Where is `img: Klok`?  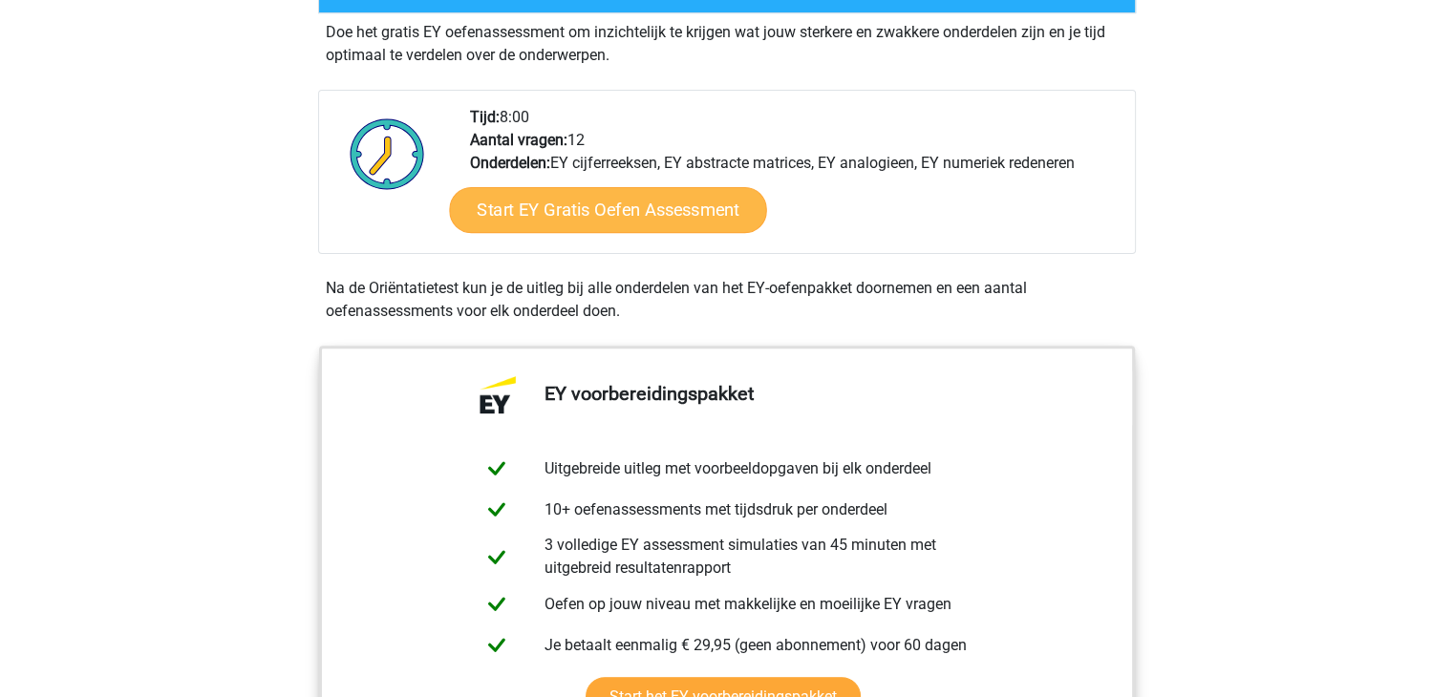
img: Klok is located at coordinates (387, 154).